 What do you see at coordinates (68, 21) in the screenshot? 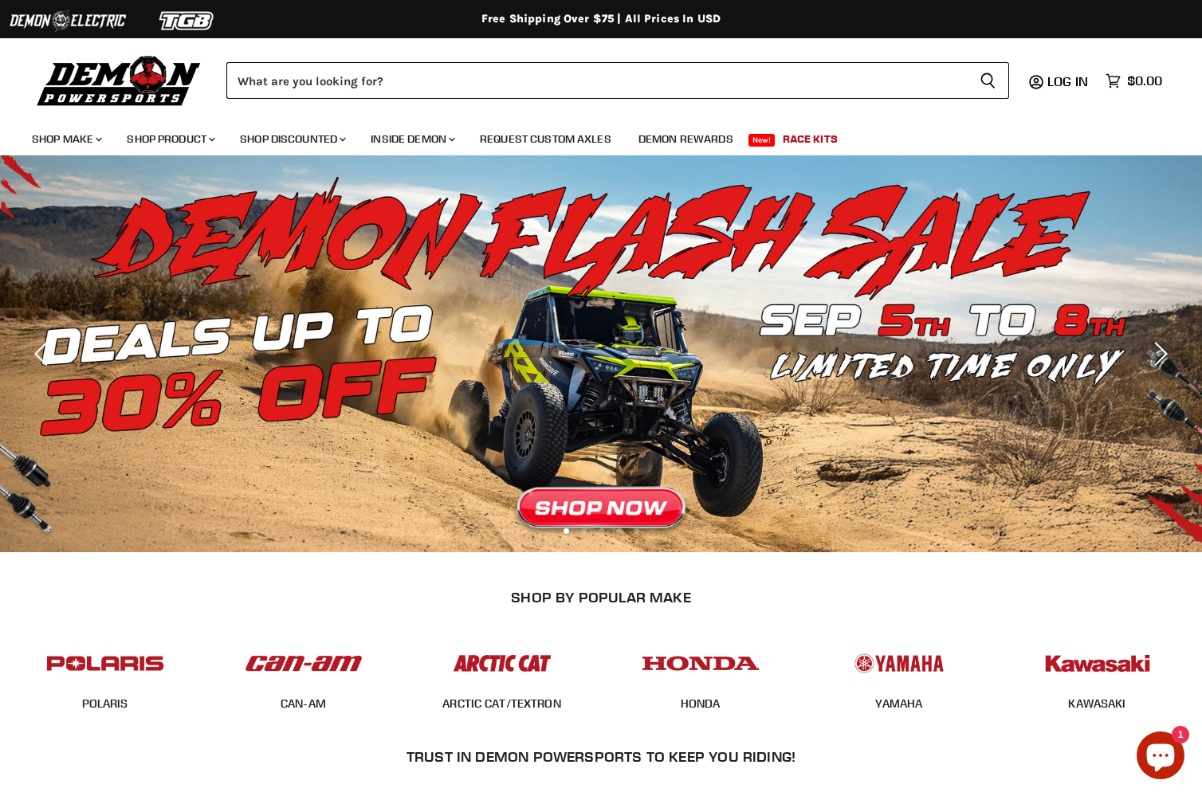
I see `img: Demon Electric Logo 2` at bounding box center [68, 21].